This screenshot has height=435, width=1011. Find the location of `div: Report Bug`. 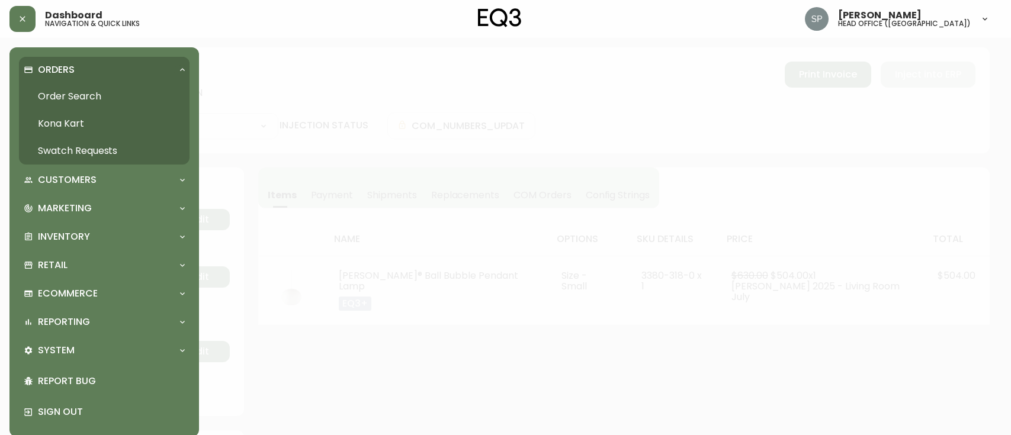

div: Report Bug is located at coordinates (104, 382).